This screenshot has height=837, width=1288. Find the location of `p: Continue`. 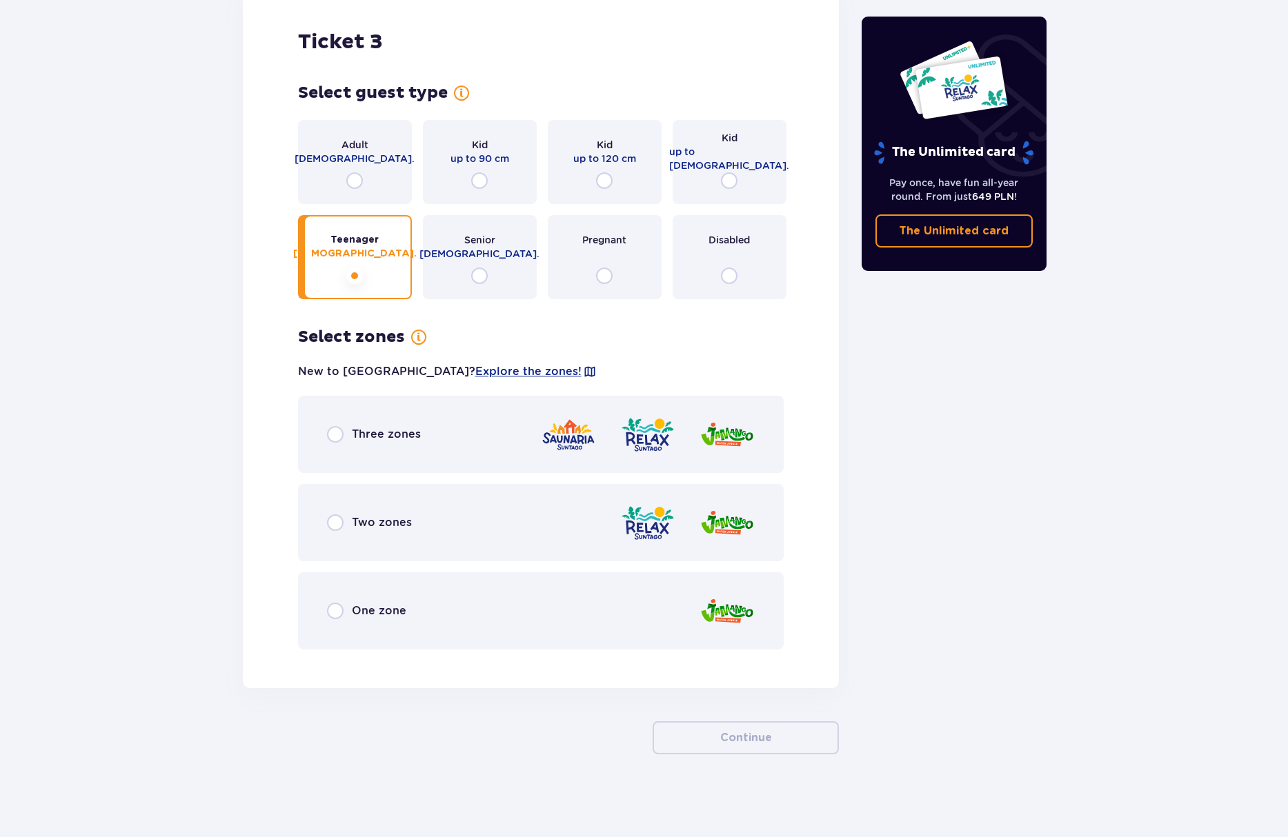

p: Continue is located at coordinates (746, 738).